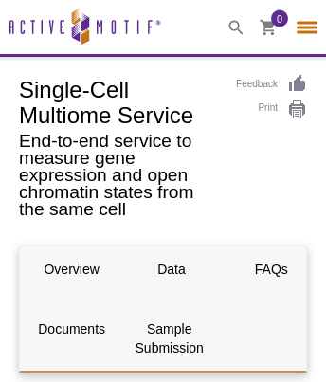 The height and width of the screenshot is (382, 326). What do you see at coordinates (118, 175) in the screenshot?
I see `h2: End-to-end service to measure gene expression and open chromatin states from the same cell​` at bounding box center [118, 175].